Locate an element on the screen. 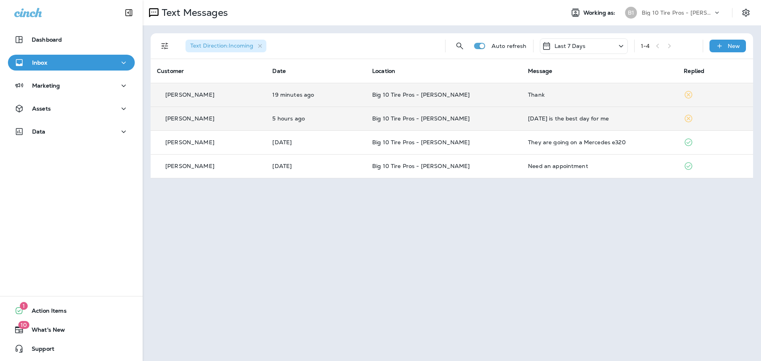  button: Settings is located at coordinates (746, 13).